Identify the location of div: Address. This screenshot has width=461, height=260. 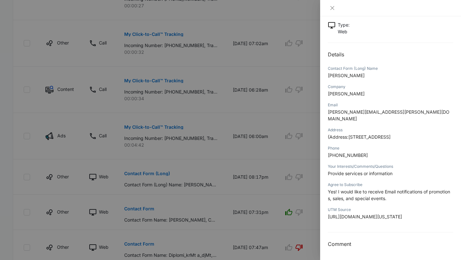
(391, 130).